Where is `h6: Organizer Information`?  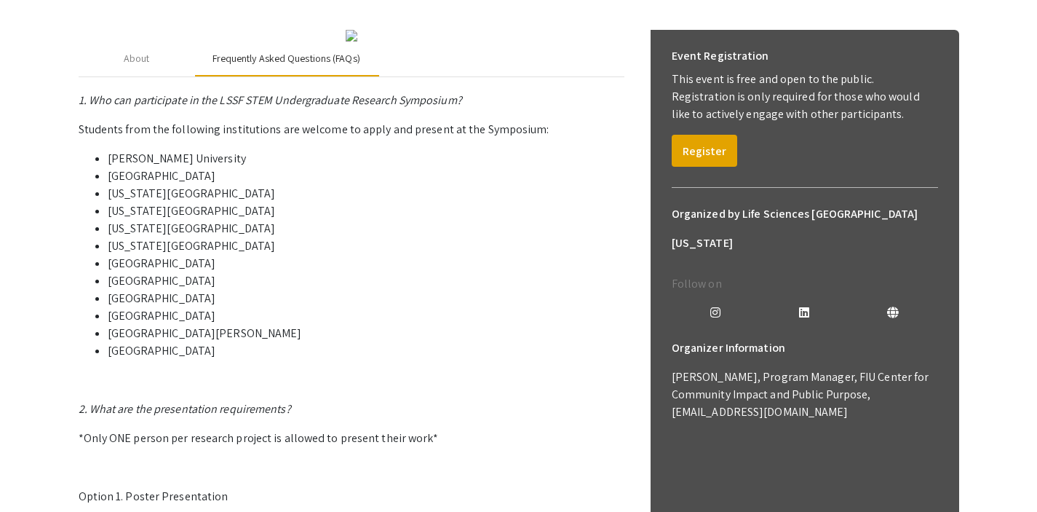
h6: Organizer Information is located at coordinates (805, 348).